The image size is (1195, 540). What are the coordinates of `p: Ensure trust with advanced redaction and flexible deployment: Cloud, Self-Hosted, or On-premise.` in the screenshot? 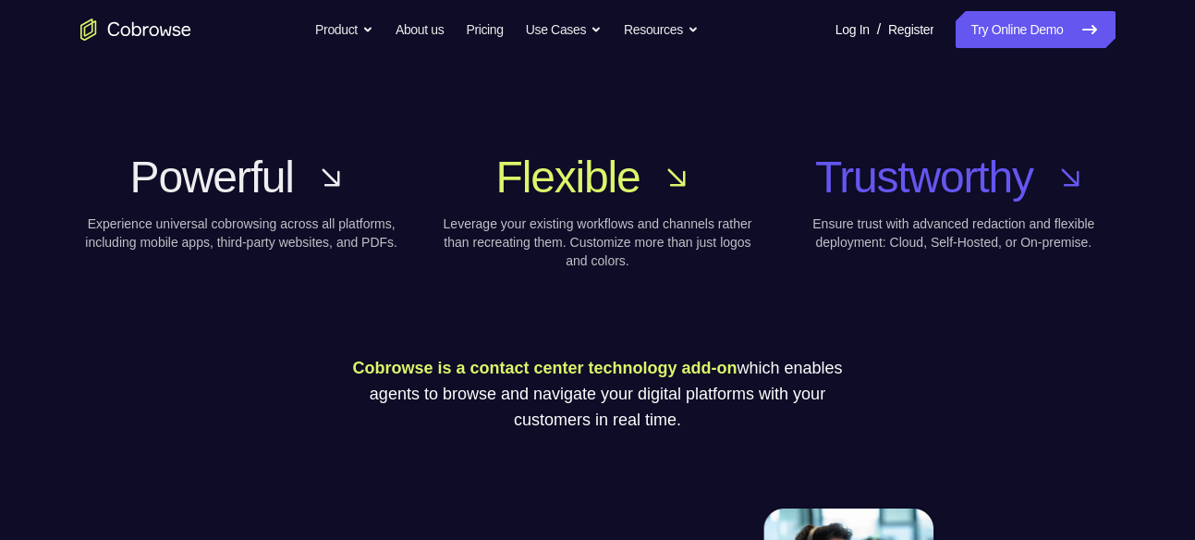 It's located at (953, 233).